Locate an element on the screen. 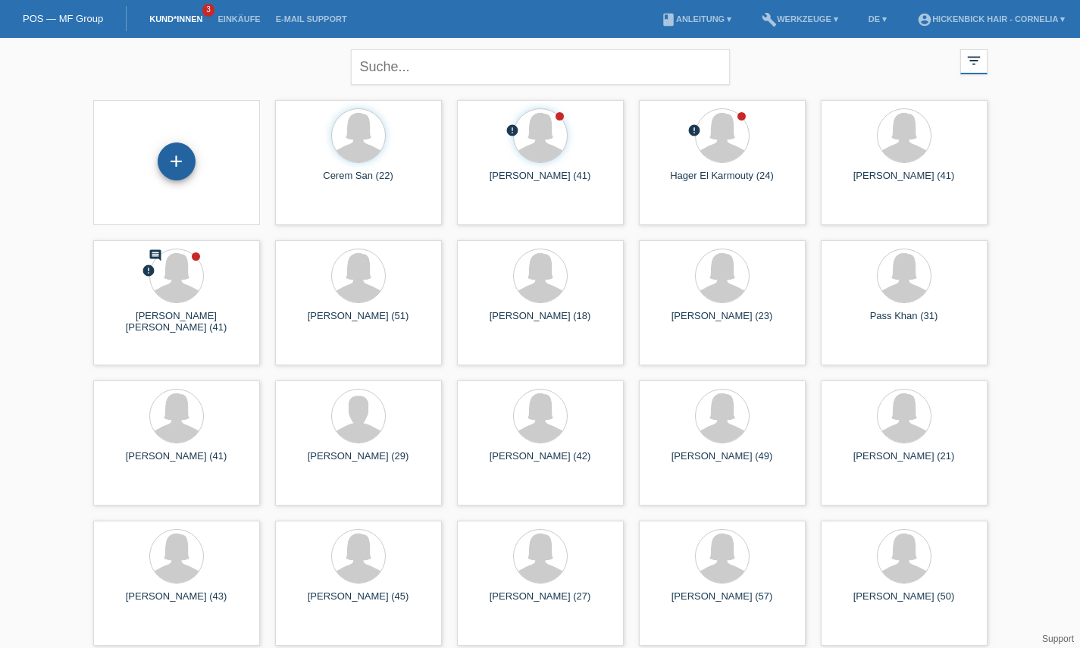 This screenshot has width=1080, height=648. i: account_circle is located at coordinates (925, 20).